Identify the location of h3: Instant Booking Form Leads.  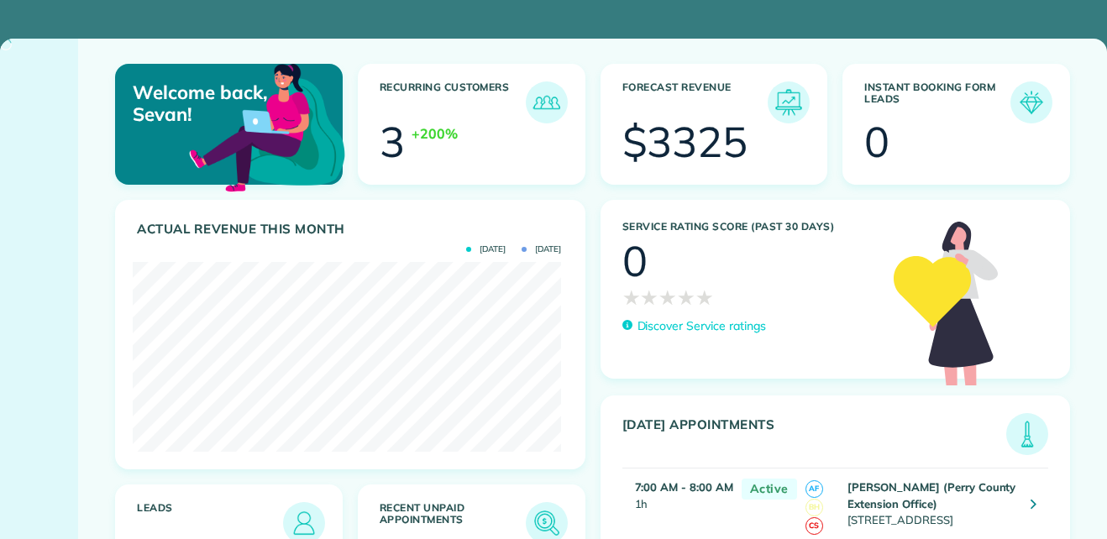
(937, 102).